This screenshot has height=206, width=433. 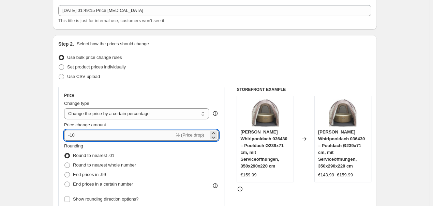 What do you see at coordinates (215, 113) in the screenshot?
I see `div: help` at bounding box center [215, 113].